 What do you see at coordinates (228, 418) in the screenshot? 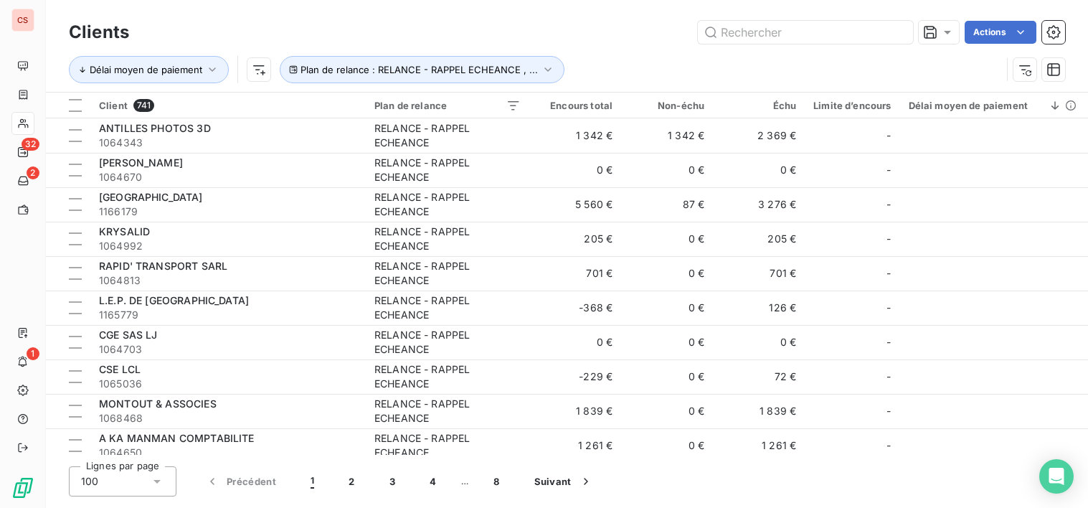
I see `span: 1068468` at bounding box center [228, 418].